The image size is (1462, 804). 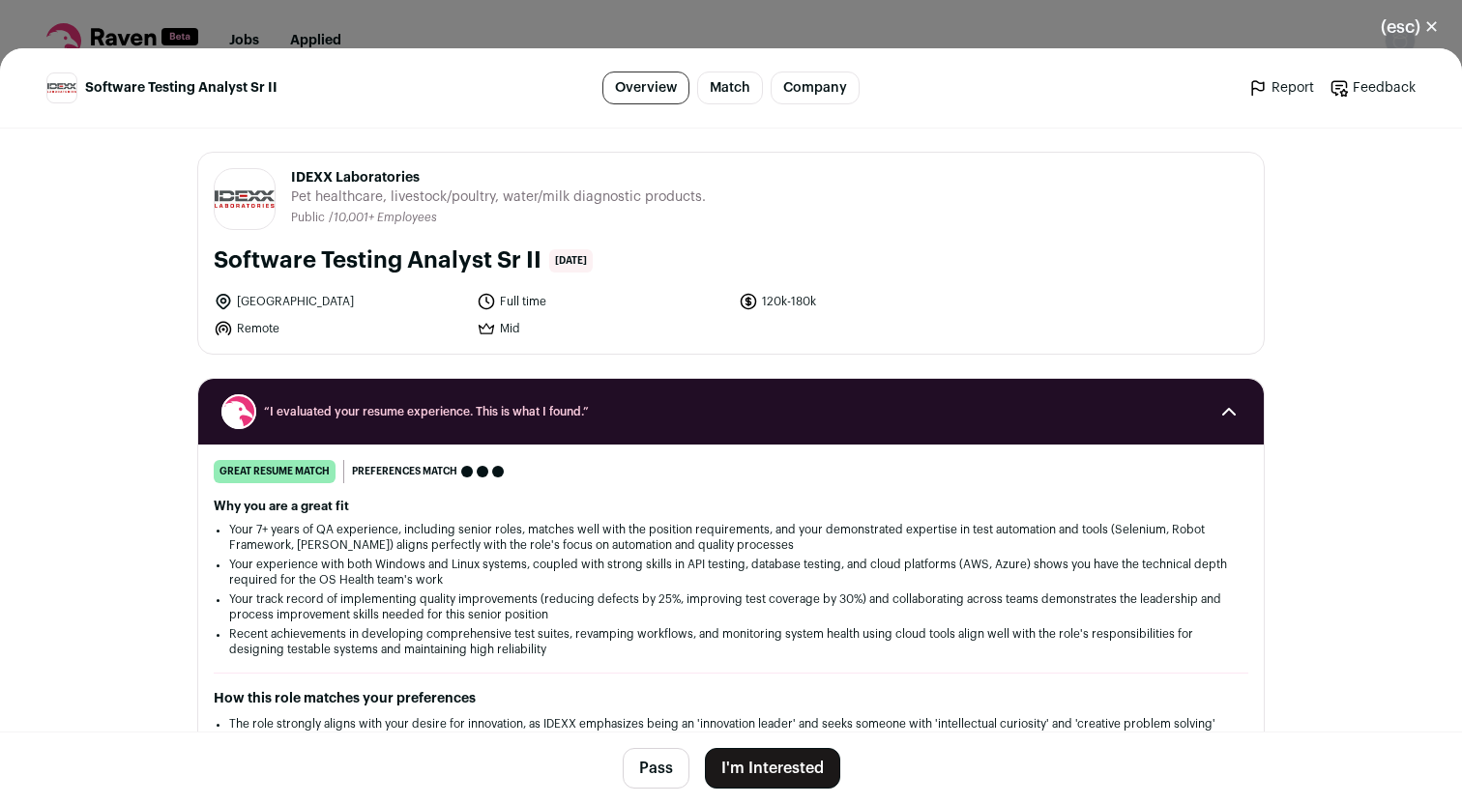 I want to click on div: great resume match, so click(x=275, y=472).